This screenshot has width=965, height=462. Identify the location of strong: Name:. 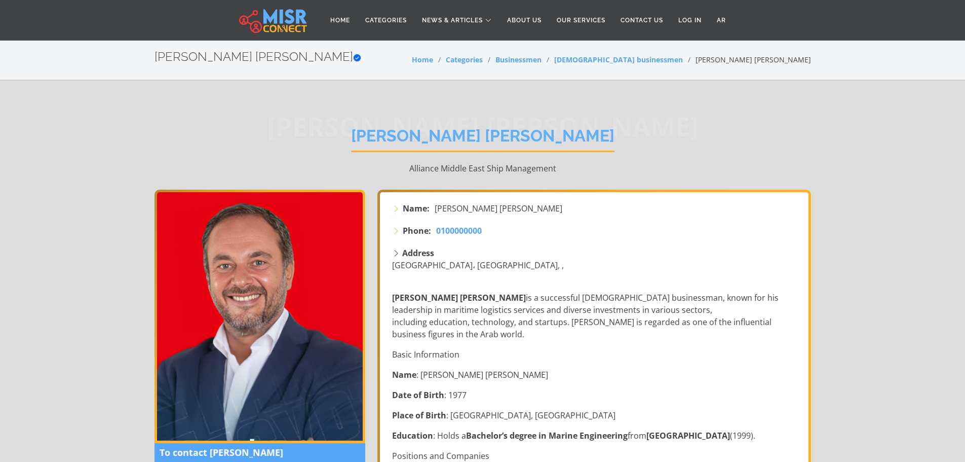
(416, 208).